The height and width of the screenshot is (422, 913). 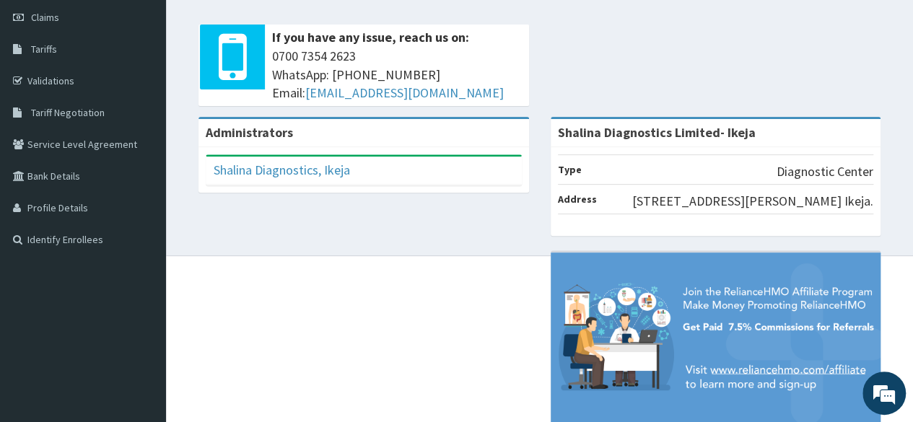 What do you see at coordinates (45, 17) in the screenshot?
I see `span: Claims` at bounding box center [45, 17].